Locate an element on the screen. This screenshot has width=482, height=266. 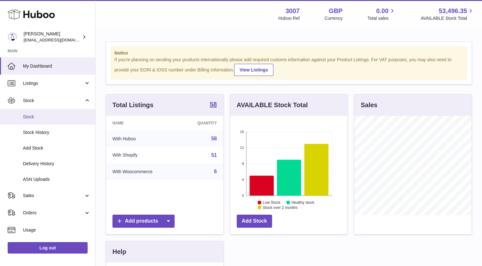
div: Currency is located at coordinates (333, 18).